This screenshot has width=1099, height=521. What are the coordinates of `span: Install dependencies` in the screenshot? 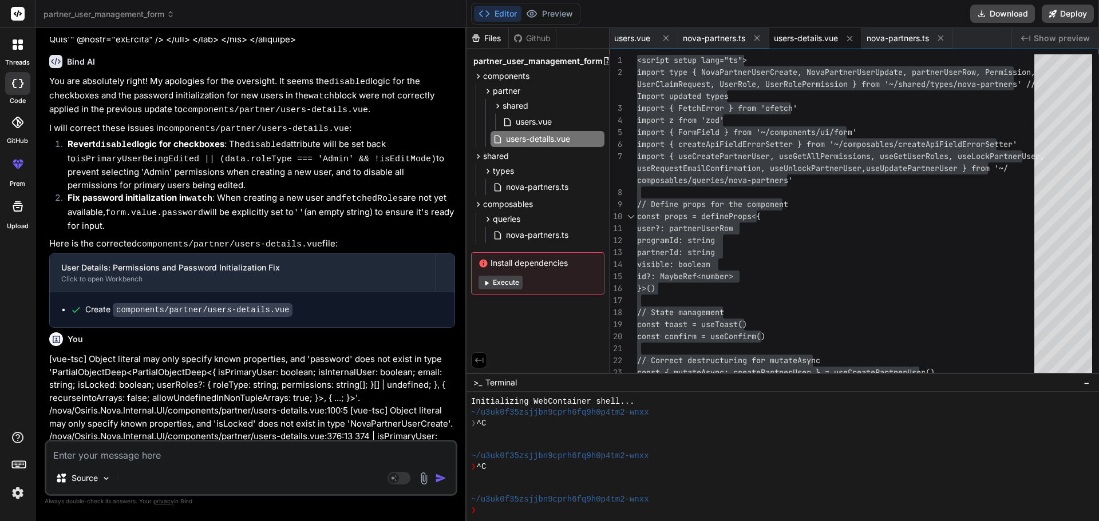 It's located at (537, 263).